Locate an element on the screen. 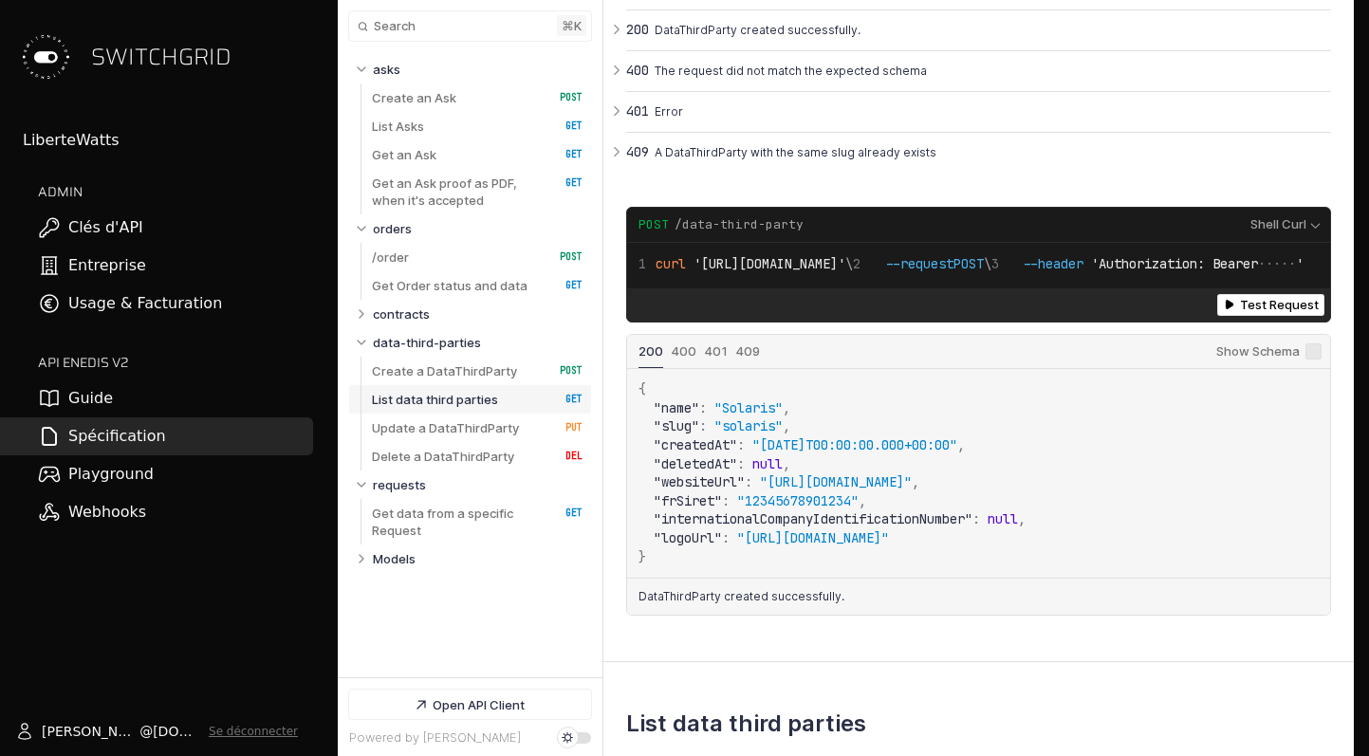 This screenshot has width=1369, height=756. a: /order POST is located at coordinates (477, 257).